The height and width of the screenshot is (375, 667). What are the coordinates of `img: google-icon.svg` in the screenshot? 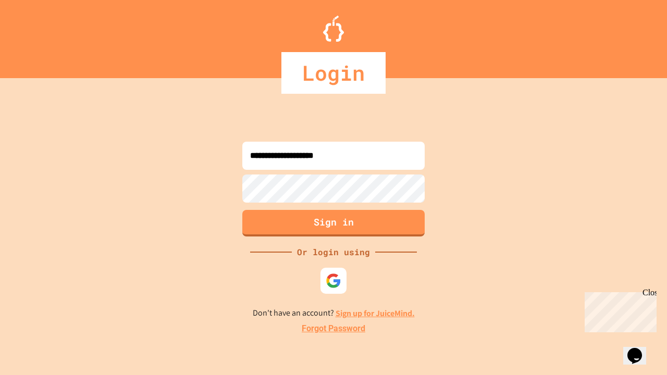 It's located at (334, 281).